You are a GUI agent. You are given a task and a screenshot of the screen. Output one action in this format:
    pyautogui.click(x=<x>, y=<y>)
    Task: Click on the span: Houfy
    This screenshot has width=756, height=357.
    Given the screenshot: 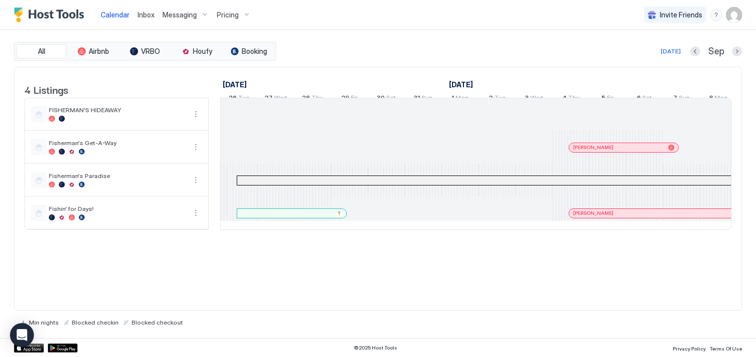 What is the action you would take?
    pyautogui.click(x=202, y=51)
    